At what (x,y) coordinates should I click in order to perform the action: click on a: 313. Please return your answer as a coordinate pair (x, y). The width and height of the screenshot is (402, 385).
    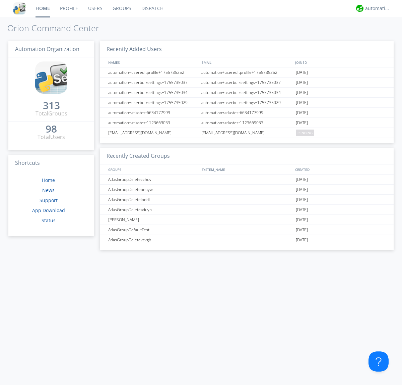
    Looking at the image, I should click on (51, 106).